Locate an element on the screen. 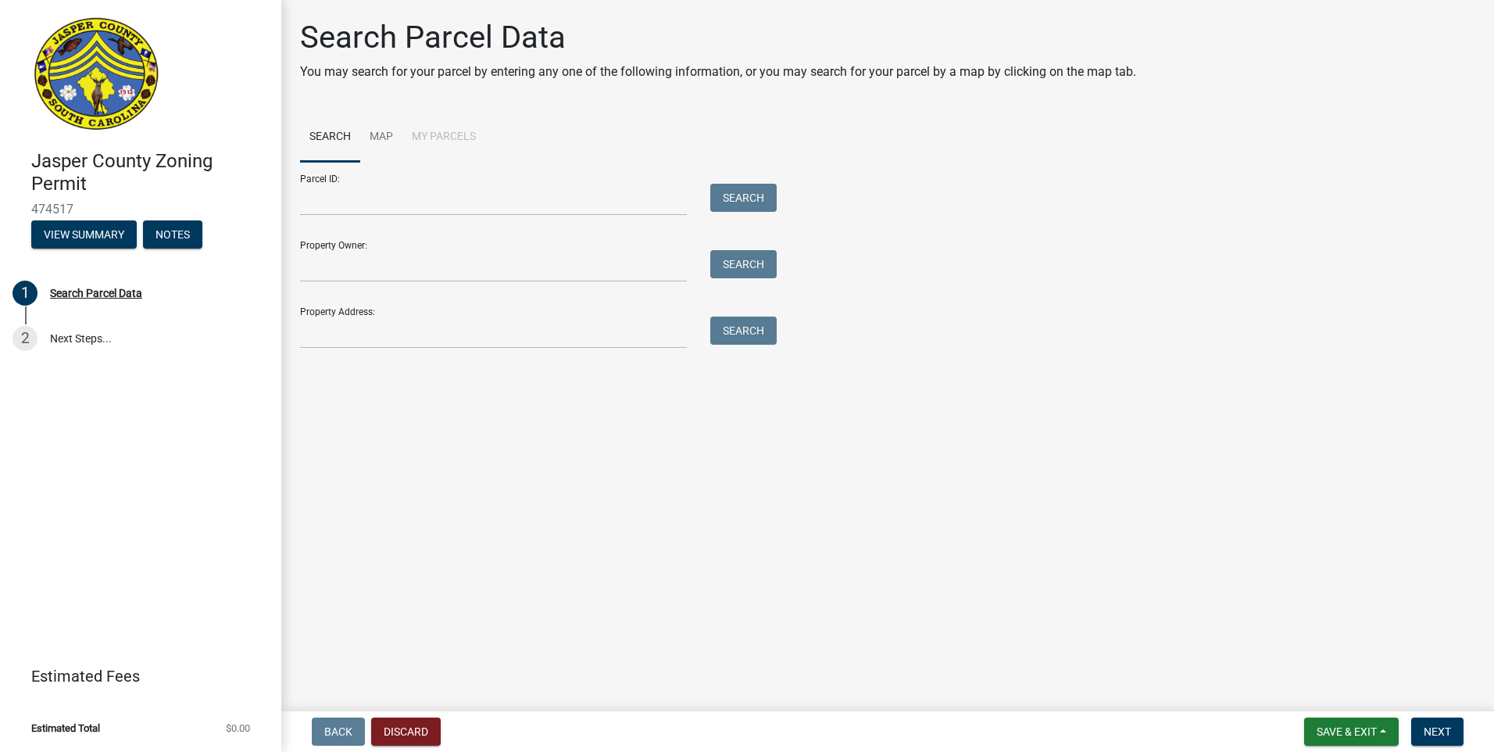  button: Back is located at coordinates (338, 731).